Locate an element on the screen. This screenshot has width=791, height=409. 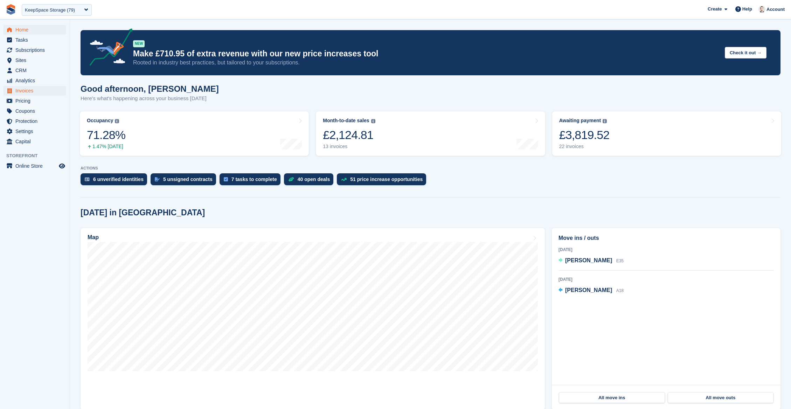
a: Month-to-date sales £2,124.81 13 invoices is located at coordinates (430, 133).